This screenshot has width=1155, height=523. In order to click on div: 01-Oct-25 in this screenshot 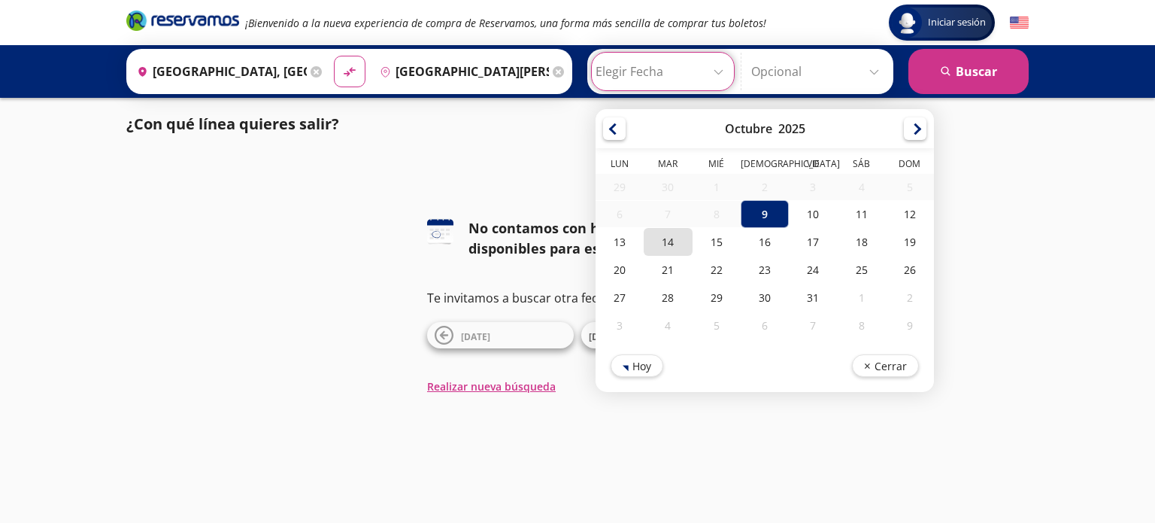, I will do `click(717, 187)`.